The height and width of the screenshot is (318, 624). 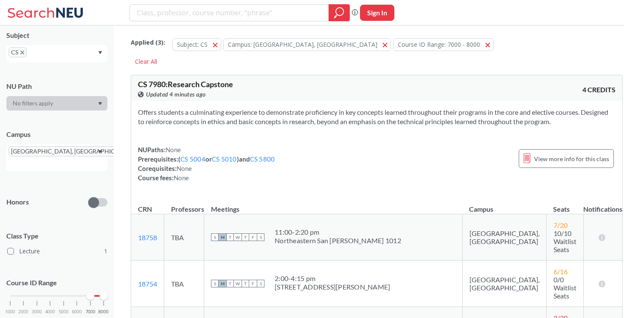 What do you see at coordinates (333, 205) in the screenshot?
I see `th: Meetings` at bounding box center [333, 205].